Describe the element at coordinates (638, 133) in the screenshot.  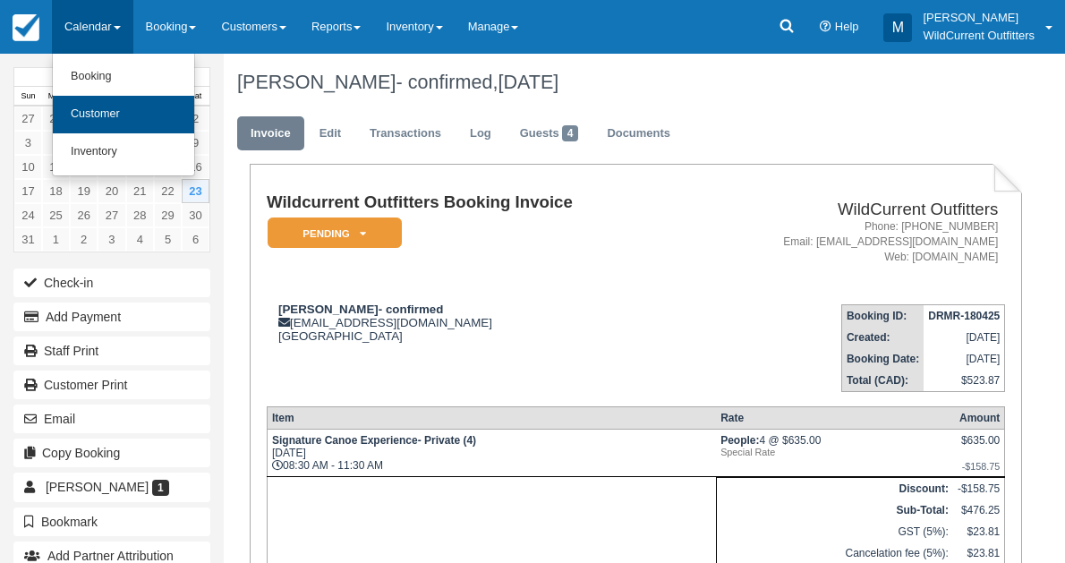
I see `a: Documents` at that location.